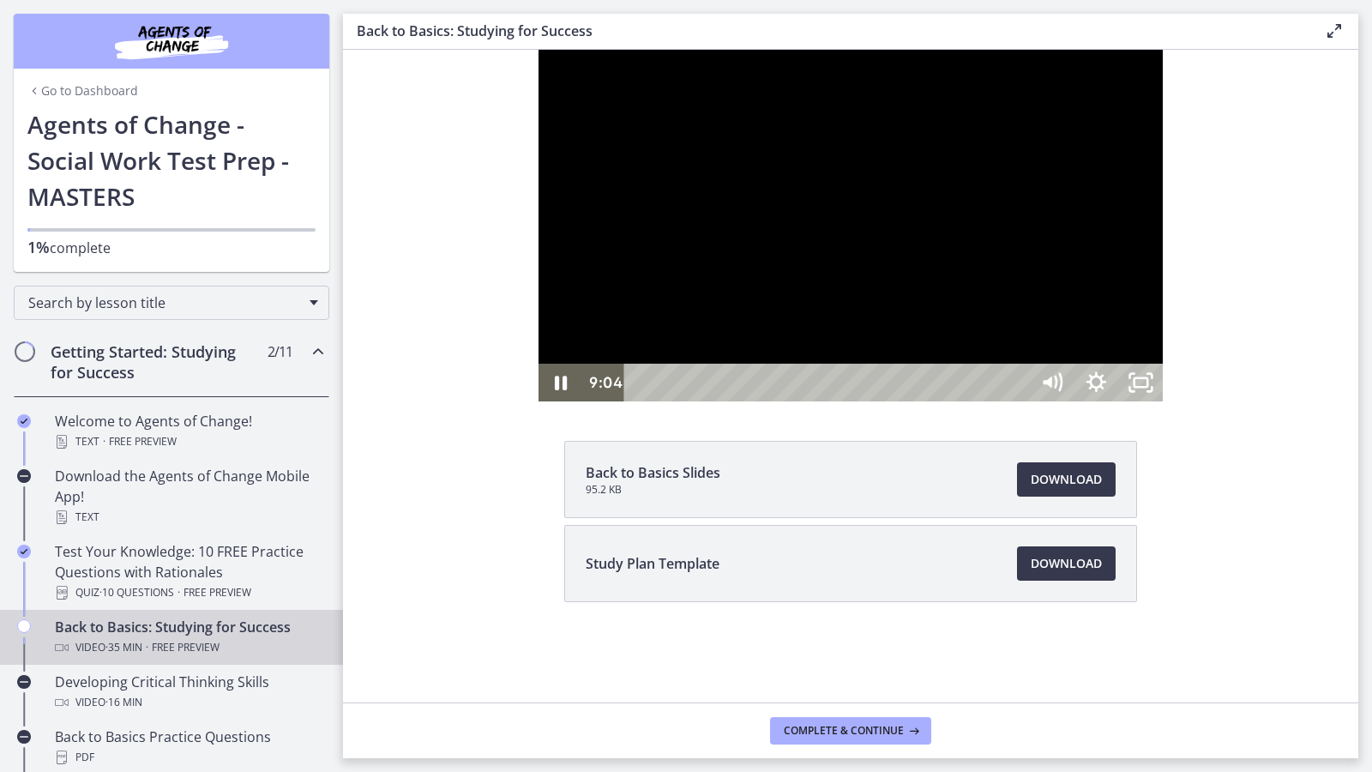 The image size is (1372, 772). What do you see at coordinates (136, 592) in the screenshot?
I see `span: · 10 Questions` at bounding box center [136, 592].